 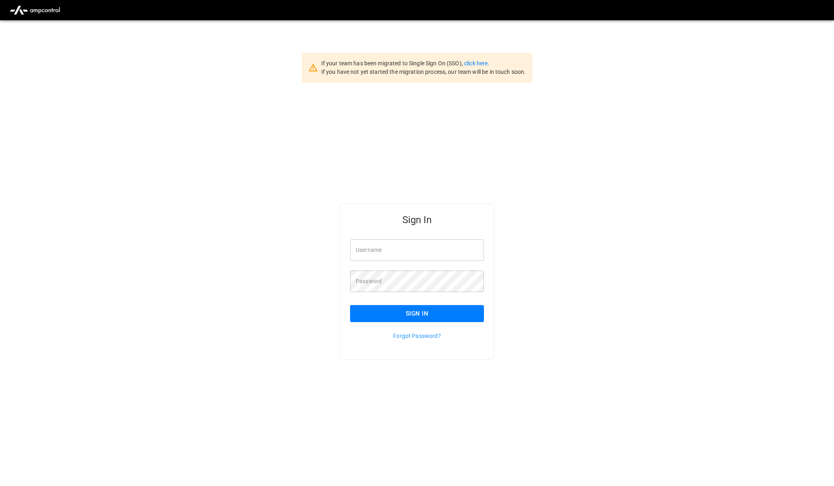 What do you see at coordinates (417, 314) in the screenshot?
I see `button: Sign In` at bounding box center [417, 314].